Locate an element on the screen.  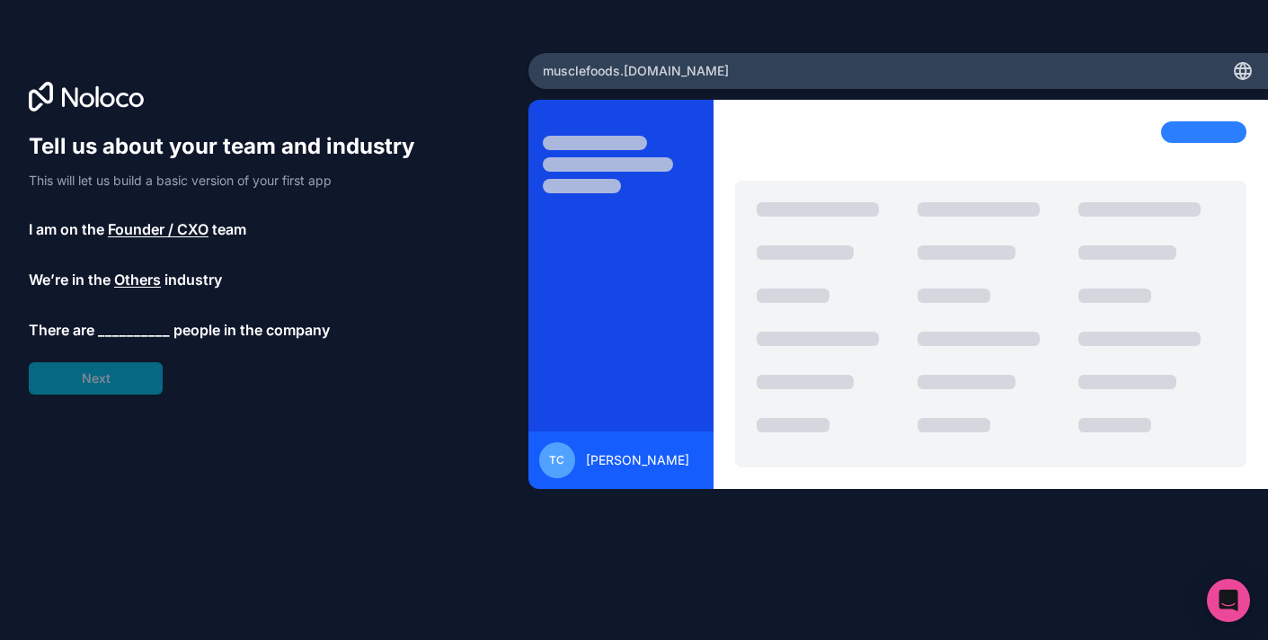
h1: Tell us about your team and industry is located at coordinates (230, 146).